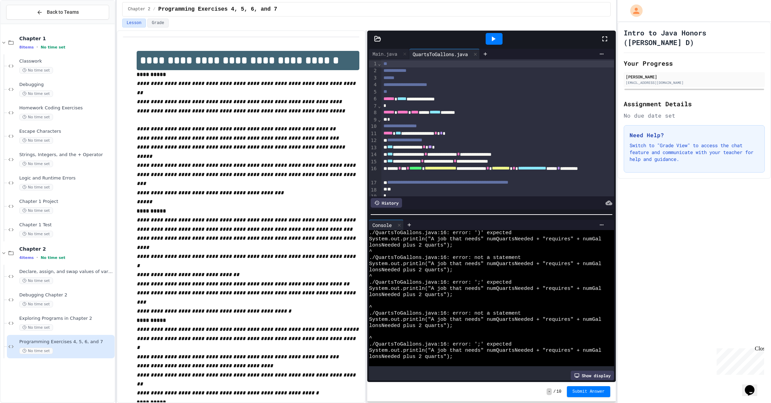 This screenshot has height=403, width=771. Describe the element at coordinates (559, 392) in the screenshot. I see `span: 10` at that location.